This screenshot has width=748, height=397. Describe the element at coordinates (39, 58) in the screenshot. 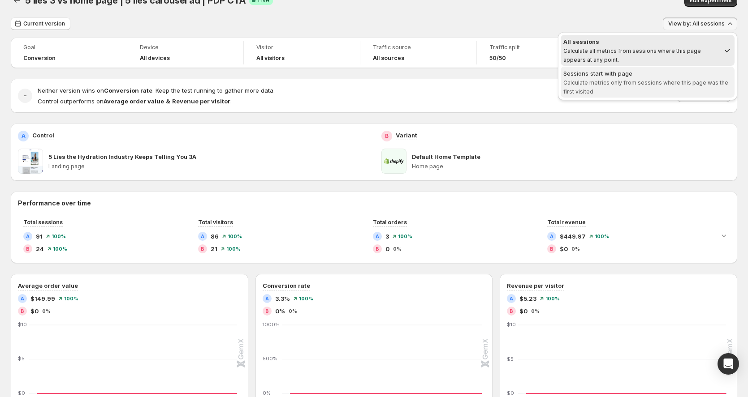

I see `span: Conversion` at that location.